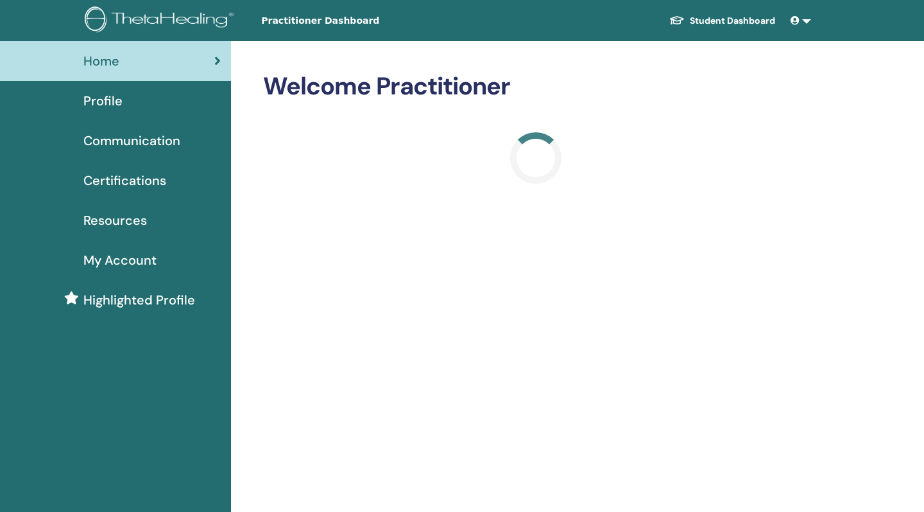 The width and height of the screenshot is (924, 512). What do you see at coordinates (358, 21) in the screenshot?
I see `span: Practitioner Dashboard` at bounding box center [358, 21].